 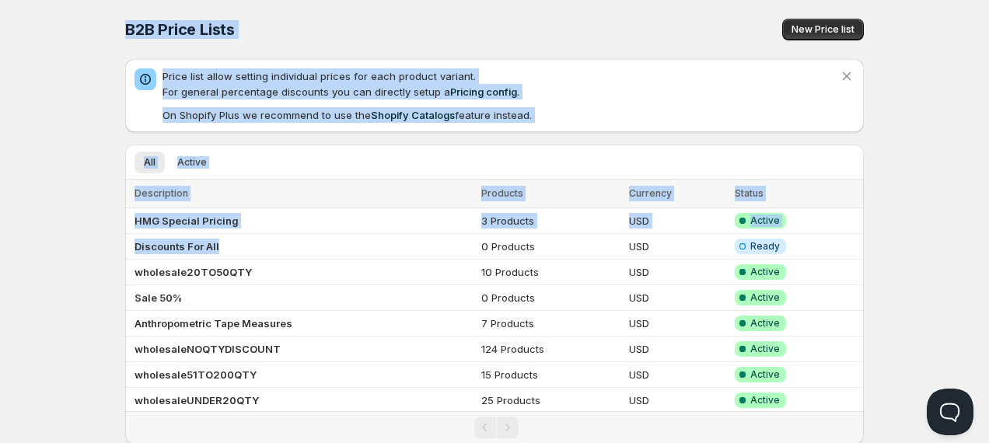 I want to click on td: 124 Products, so click(x=551, y=349).